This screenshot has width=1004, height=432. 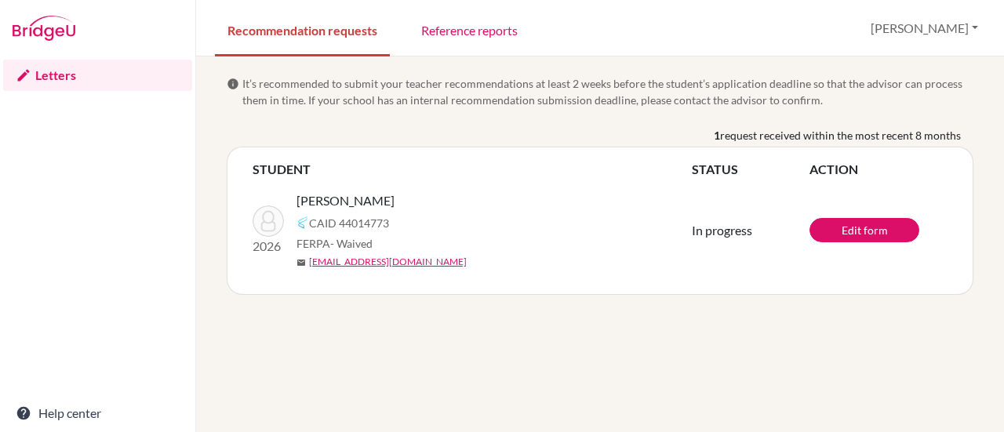 I want to click on img: Kawakami, Rick, so click(x=268, y=221).